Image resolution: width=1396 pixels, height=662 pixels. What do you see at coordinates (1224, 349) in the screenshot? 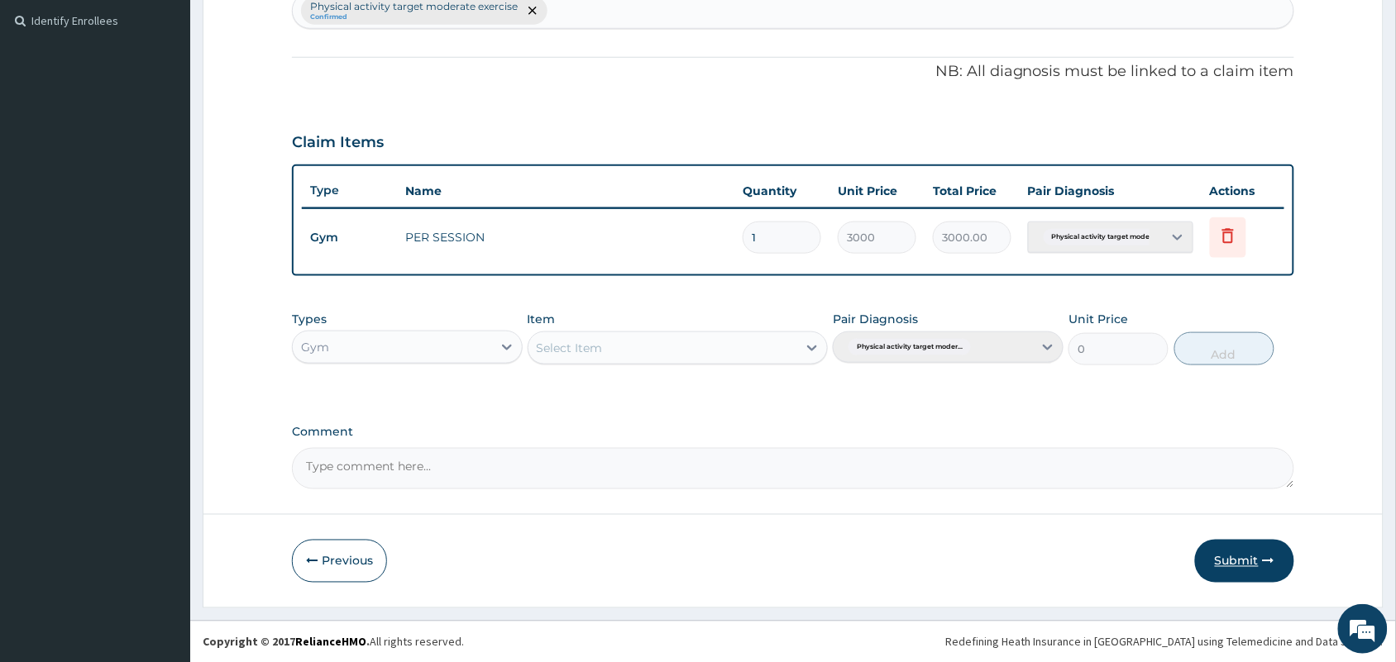
I see `button: Add` at bounding box center [1224, 349].